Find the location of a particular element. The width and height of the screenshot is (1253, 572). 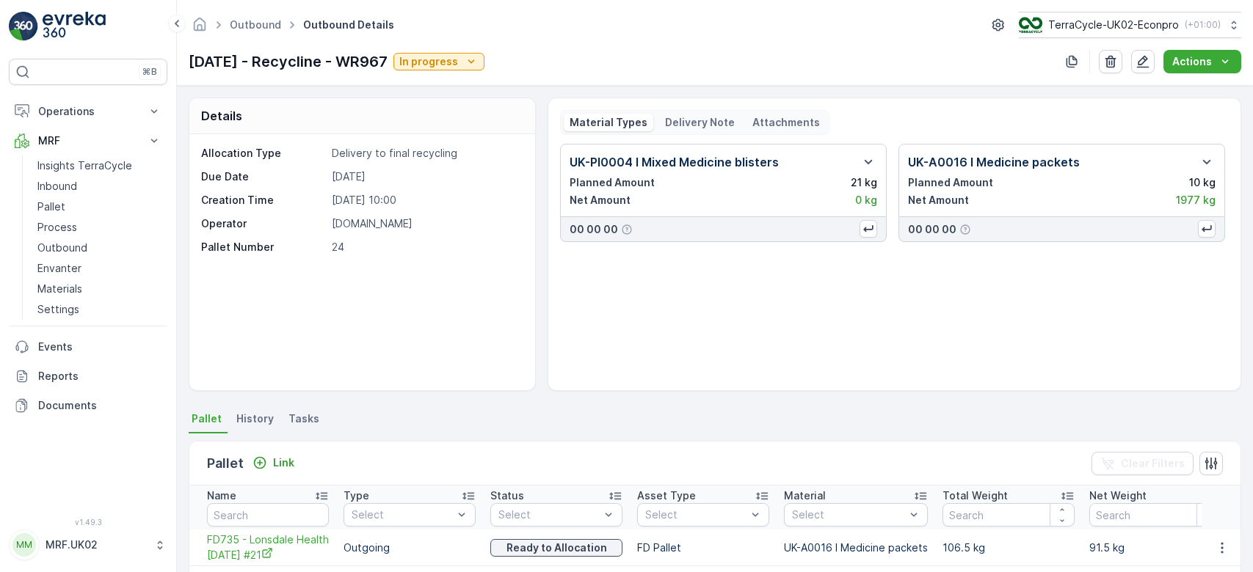

p: 1977 kg is located at coordinates (1195, 200).